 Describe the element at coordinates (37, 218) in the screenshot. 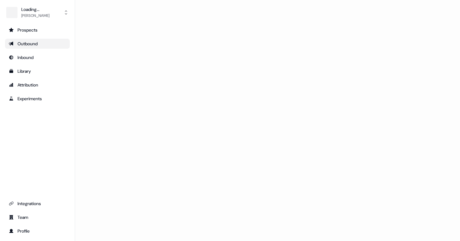

I see `div: Team` at that location.